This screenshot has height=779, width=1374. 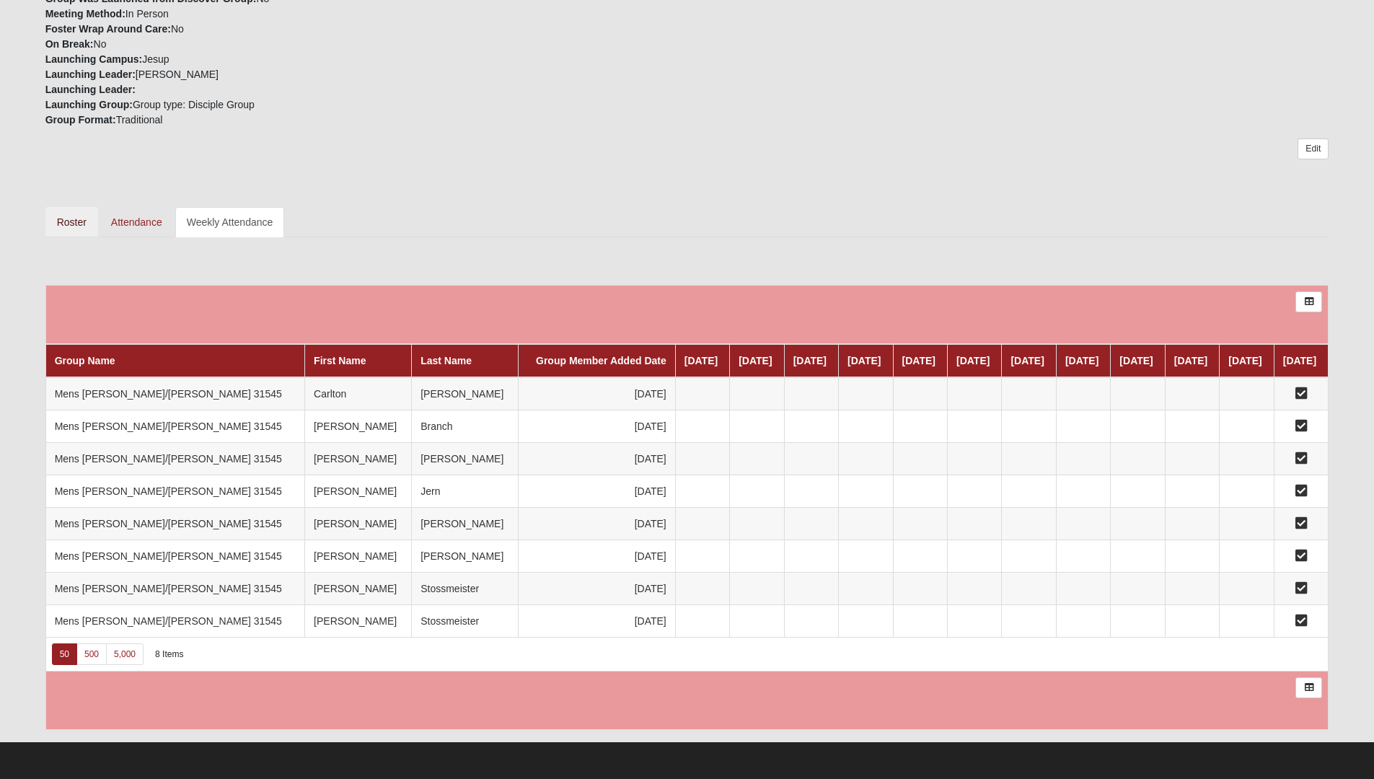 I want to click on a: Attendance, so click(x=136, y=222).